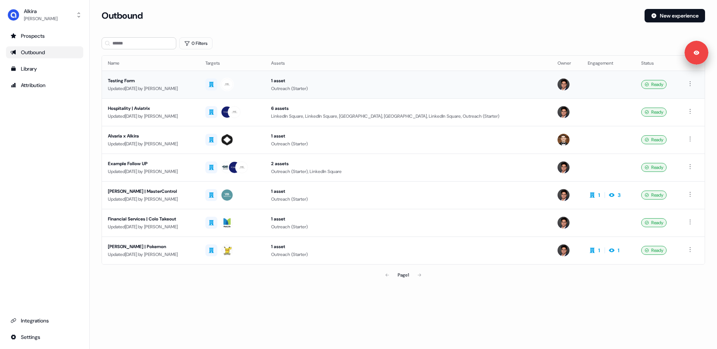 The width and height of the screenshot is (717, 349). Describe the element at coordinates (403, 275) in the screenshot. I see `div: Page 1` at that location.